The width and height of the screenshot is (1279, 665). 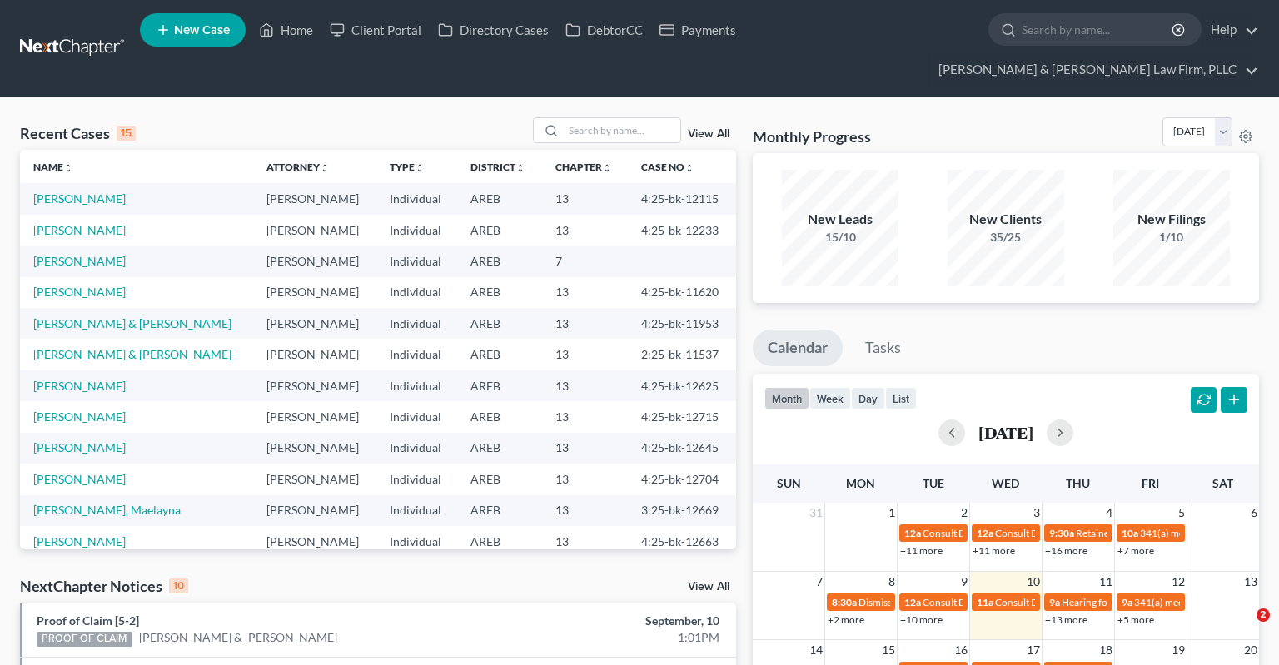 I want to click on a: Typeunfold_more, so click(x=407, y=166).